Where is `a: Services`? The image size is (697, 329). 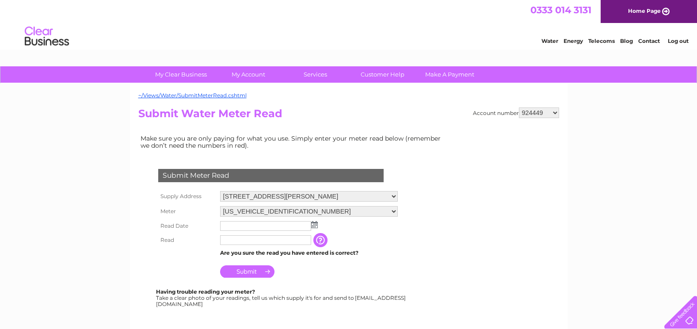
a: Services is located at coordinates (315, 74).